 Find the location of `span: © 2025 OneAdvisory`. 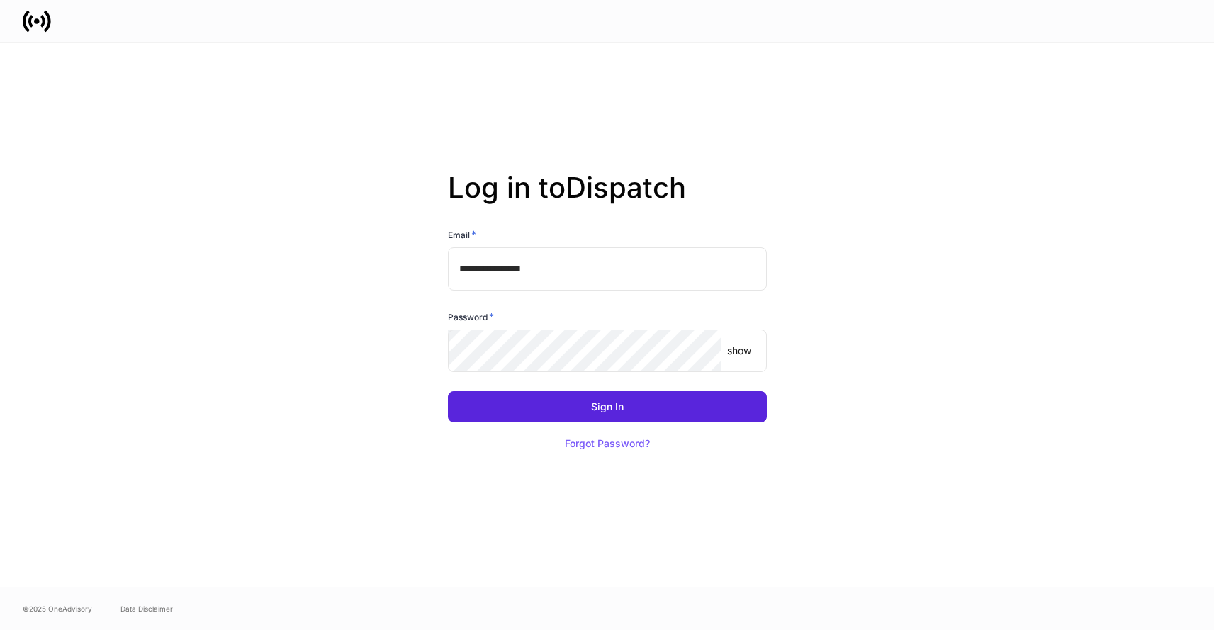

span: © 2025 OneAdvisory is located at coordinates (57, 609).